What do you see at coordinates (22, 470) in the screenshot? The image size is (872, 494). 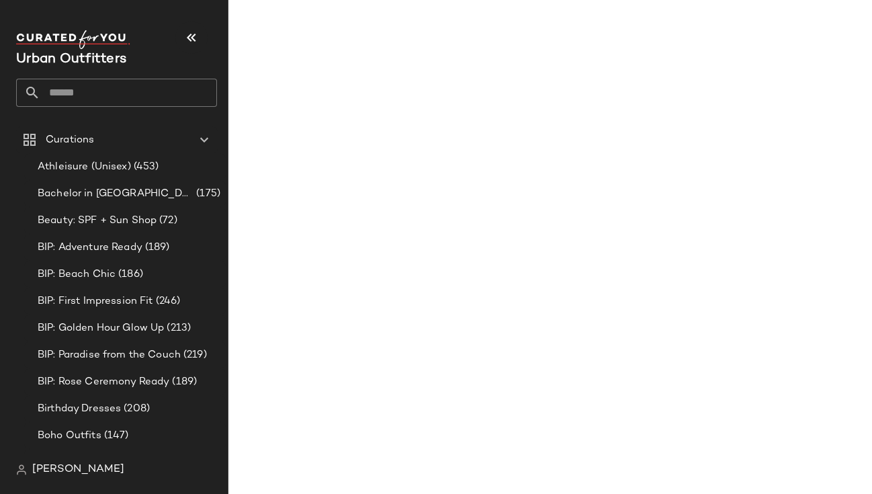 I see `img: svg%3e` at bounding box center [22, 470].